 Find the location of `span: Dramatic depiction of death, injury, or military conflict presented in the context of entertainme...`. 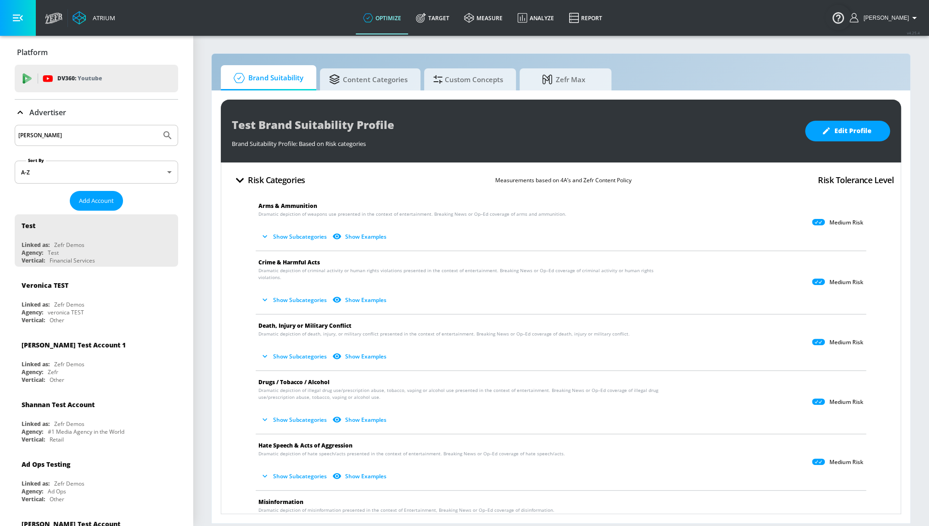

span: Dramatic depiction of death, injury, or military conflict presented in the context of entertainme... is located at coordinates (444, 334).